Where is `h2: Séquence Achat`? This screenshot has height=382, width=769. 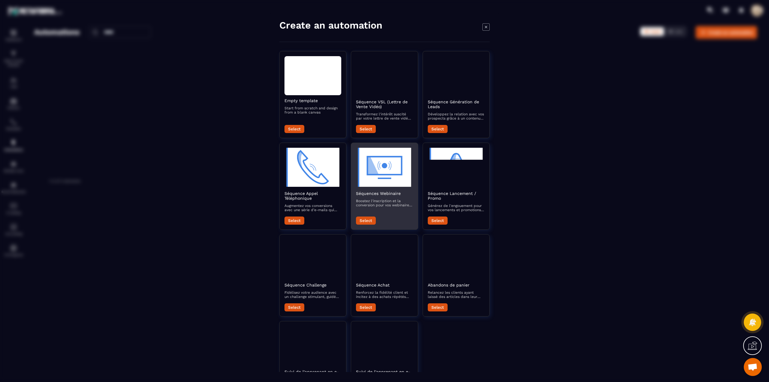 h2: Séquence Achat is located at coordinates (384, 285).